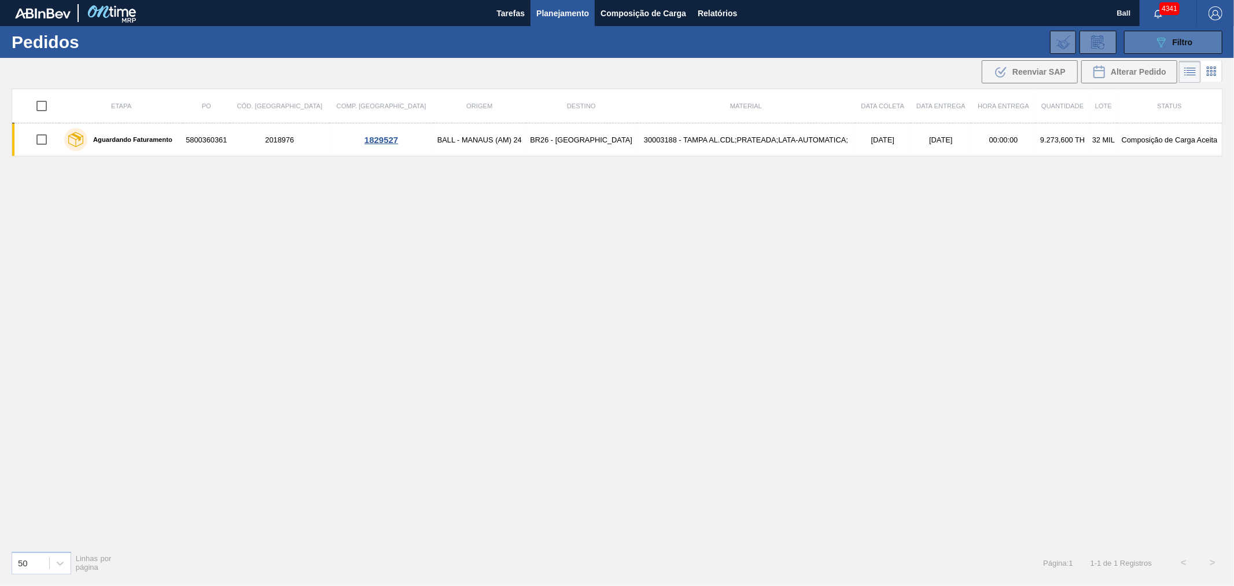 Image resolution: width=1234 pixels, height=586 pixels. I want to click on span: Planejamento, so click(562, 13).